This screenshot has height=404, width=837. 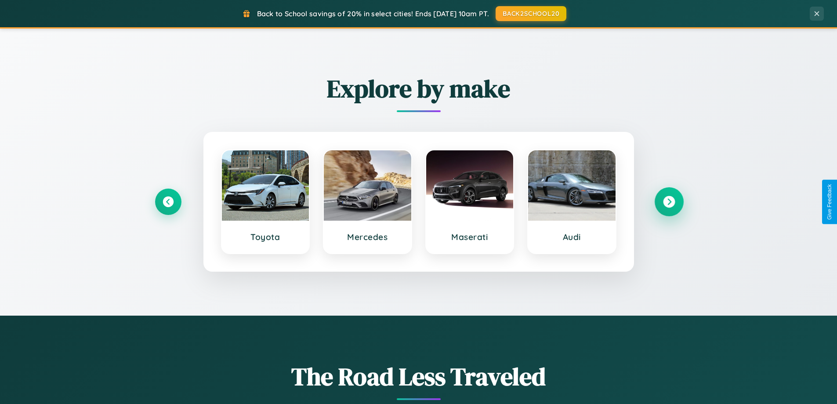 What do you see at coordinates (367, 237) in the screenshot?
I see `h3: Mercedes` at bounding box center [367, 237].